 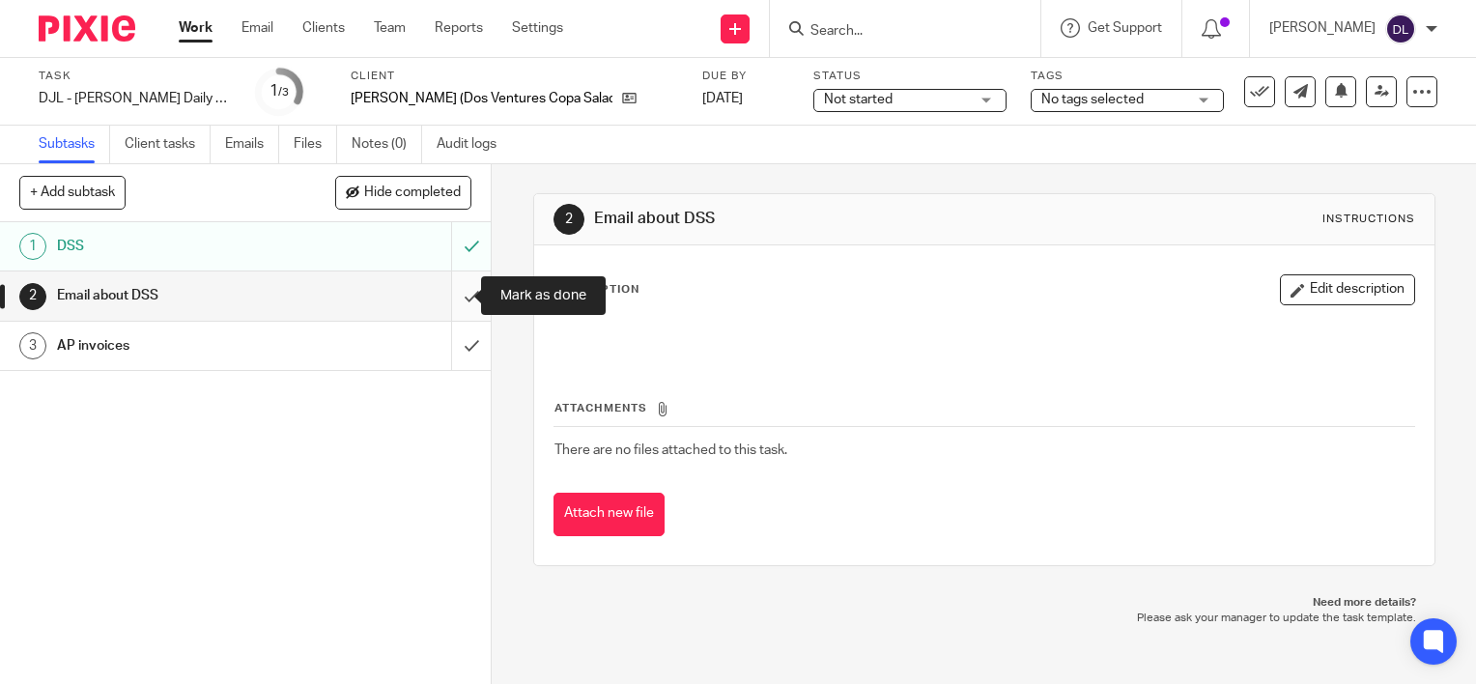 I want to click on button: Hide completed, so click(x=403, y=192).